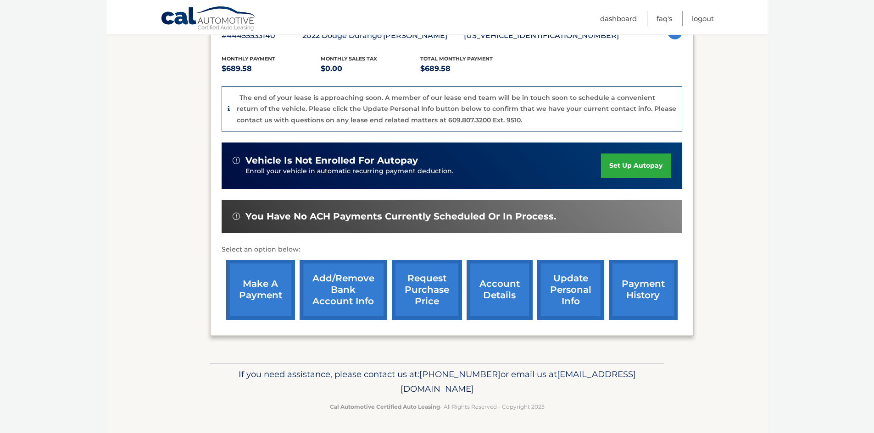  What do you see at coordinates (452, 250) in the screenshot?
I see `p: Select an option below:` at bounding box center [452, 250].